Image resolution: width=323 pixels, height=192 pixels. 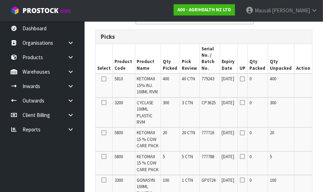 I want to click on span: Mausali, so click(x=263, y=10).